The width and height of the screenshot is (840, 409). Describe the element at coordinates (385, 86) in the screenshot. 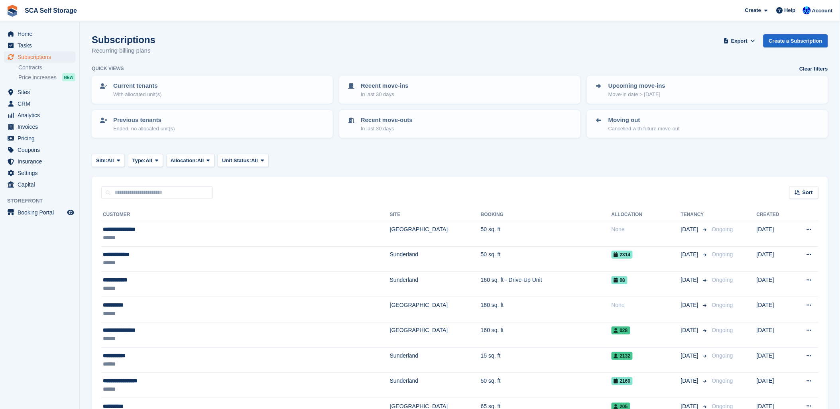

I see `p: Recent move-ins` at that location.